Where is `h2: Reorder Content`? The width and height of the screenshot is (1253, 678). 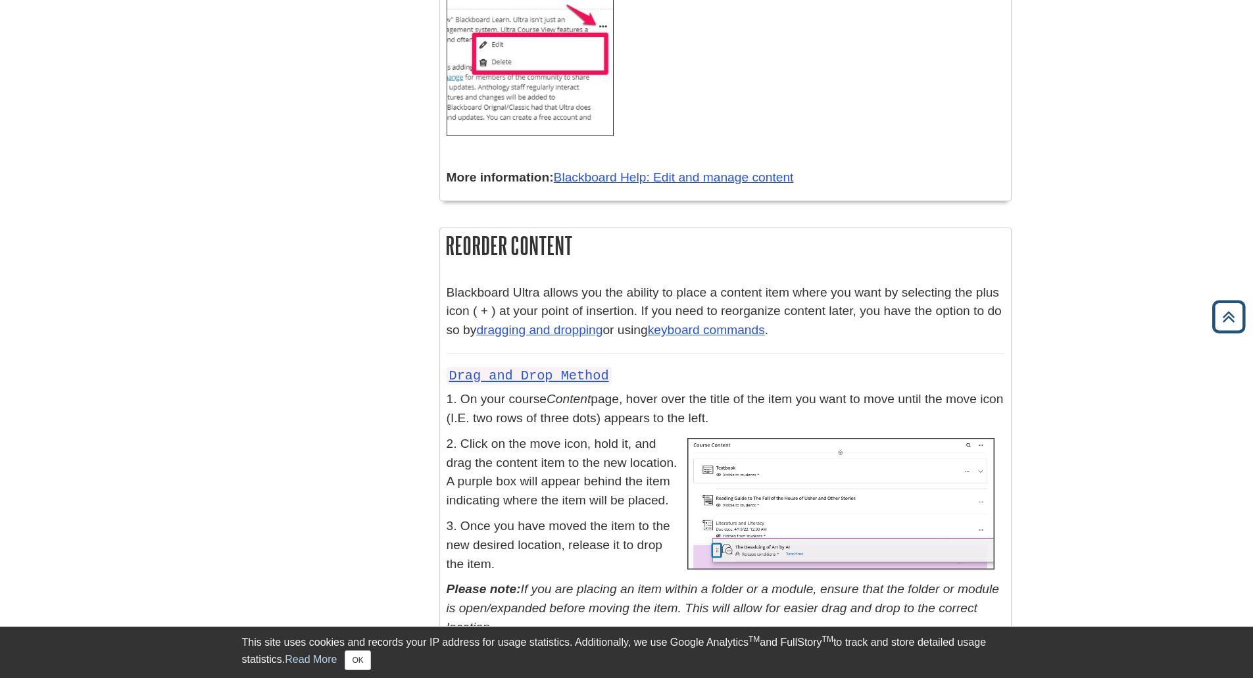 h2: Reorder Content is located at coordinates (725, 245).